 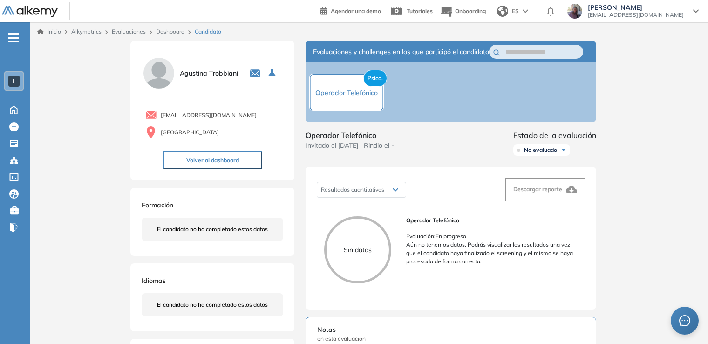 What do you see at coordinates (492, 253) in the screenshot?
I see `p: Aún no tenemos datos. Podrás visualizar los resultados una vez que el candidato haya finalizado e...` at bounding box center [492, 253].